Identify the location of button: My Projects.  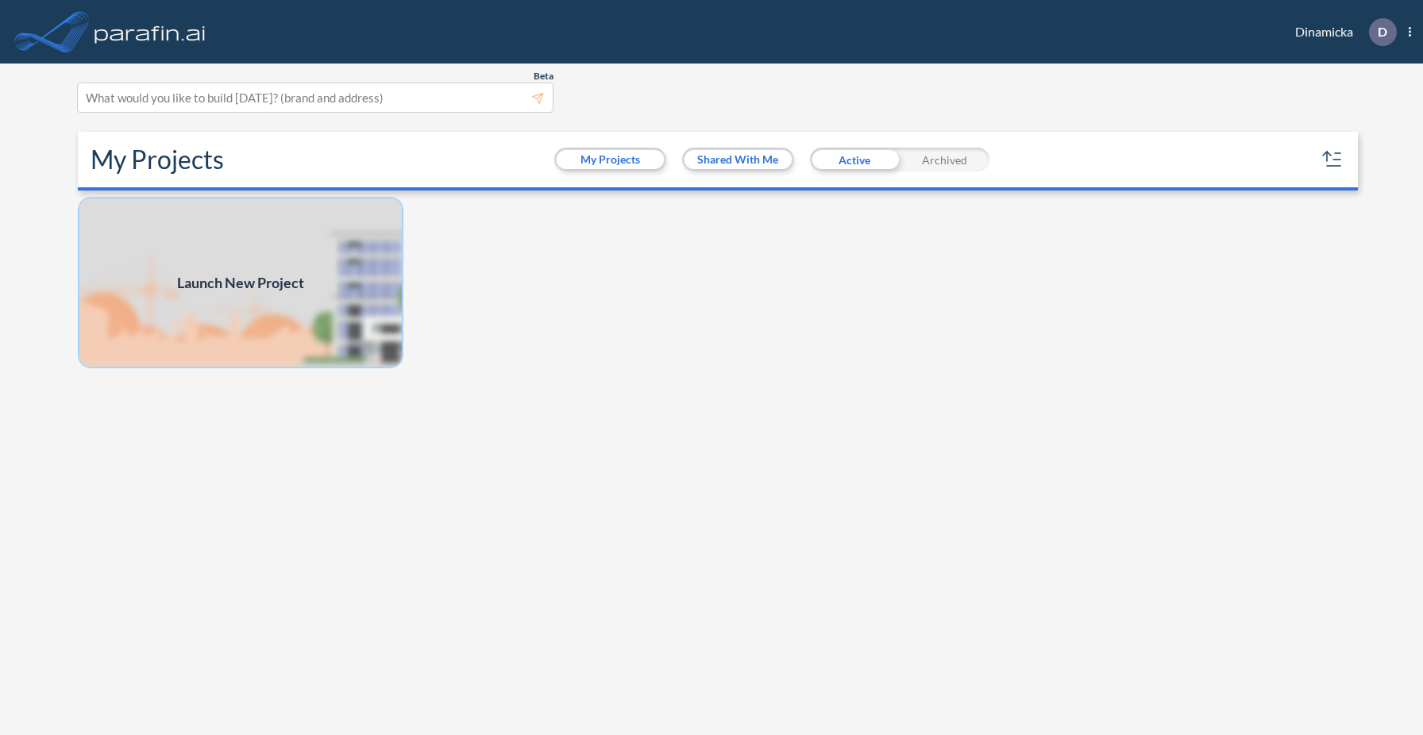
(610, 160).